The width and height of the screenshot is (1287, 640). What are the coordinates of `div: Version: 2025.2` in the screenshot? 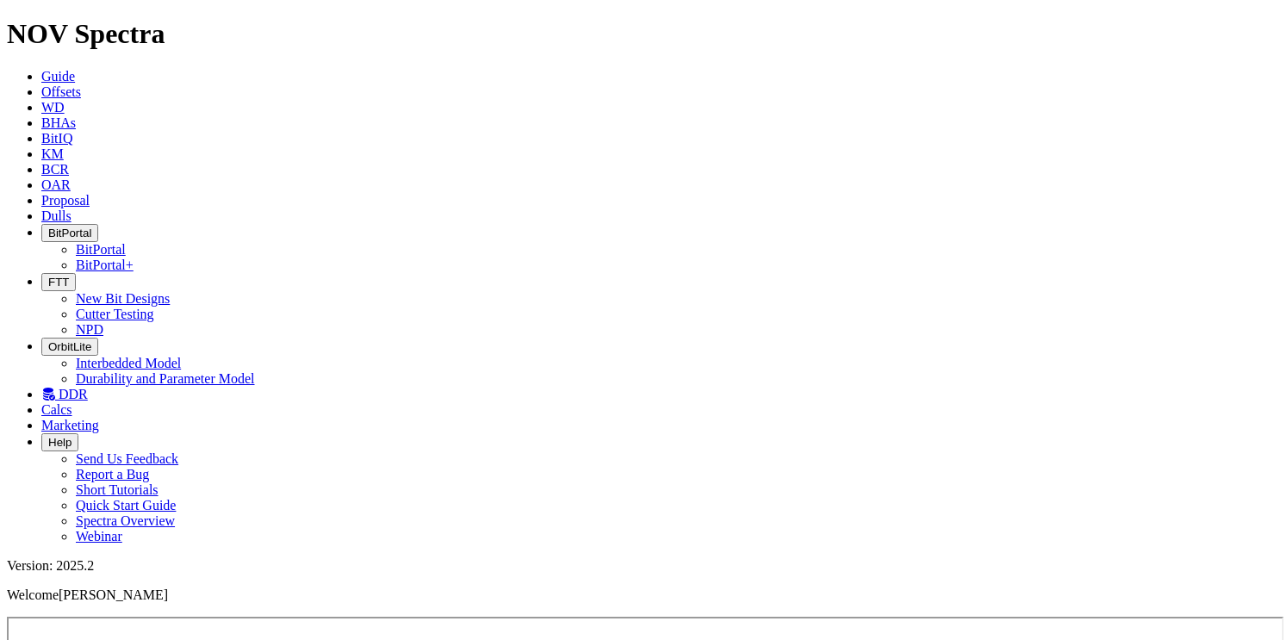 It's located at (644, 566).